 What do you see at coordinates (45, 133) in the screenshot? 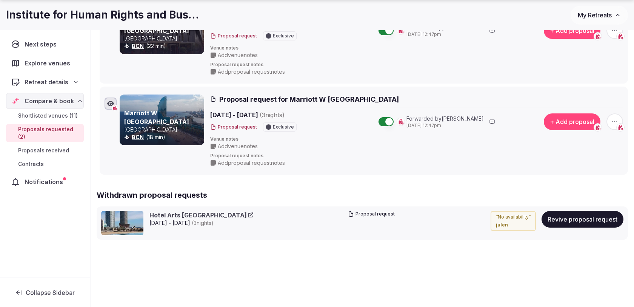
I see `a: Proposals requested (2)` at bounding box center [45, 133].